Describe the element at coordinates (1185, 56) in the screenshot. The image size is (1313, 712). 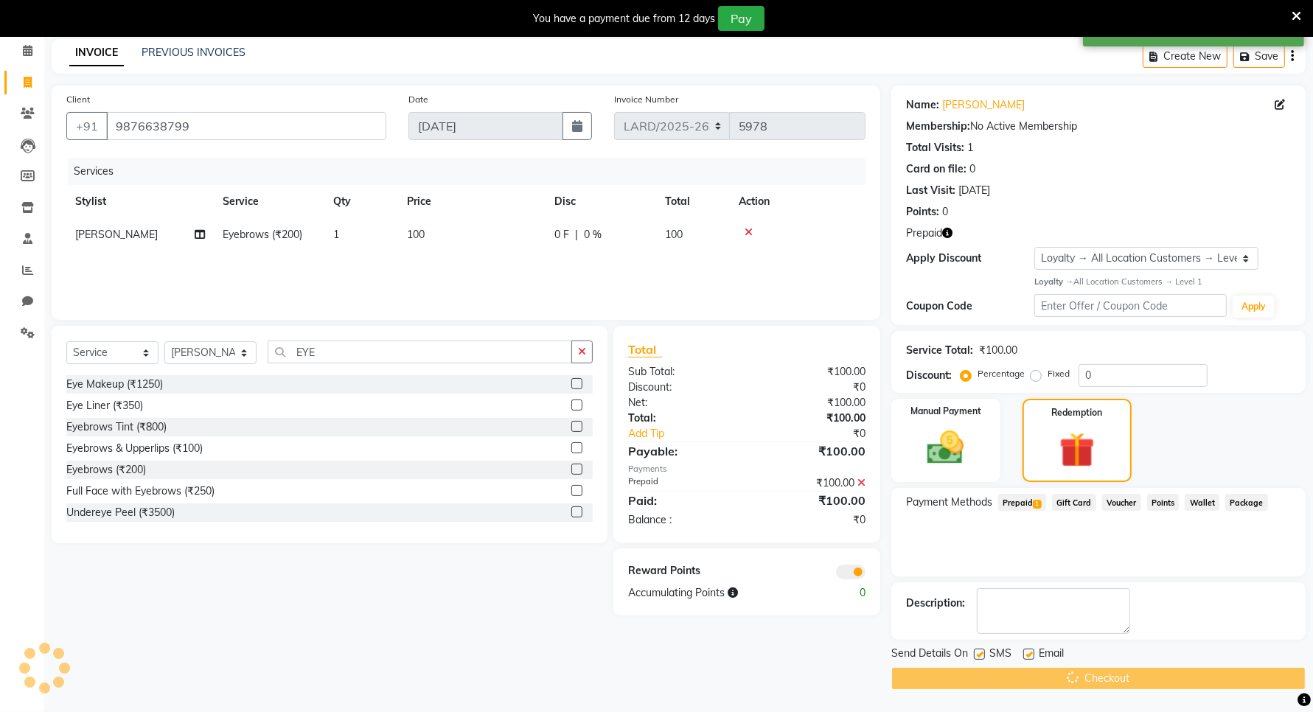
I see `button: Create New` at that location.